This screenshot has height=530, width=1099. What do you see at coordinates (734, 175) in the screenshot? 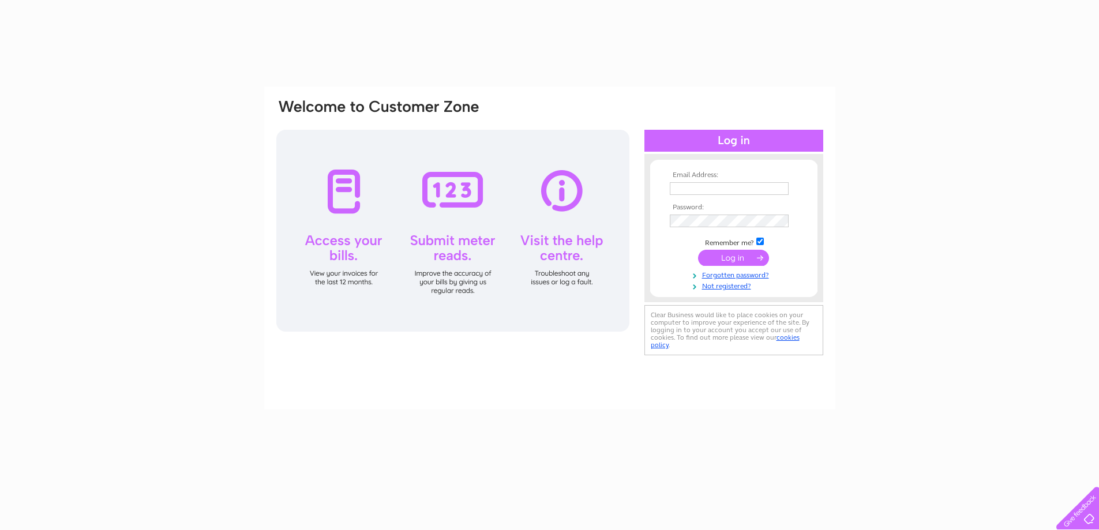
I see `th: Email Address:` at bounding box center [734, 175].